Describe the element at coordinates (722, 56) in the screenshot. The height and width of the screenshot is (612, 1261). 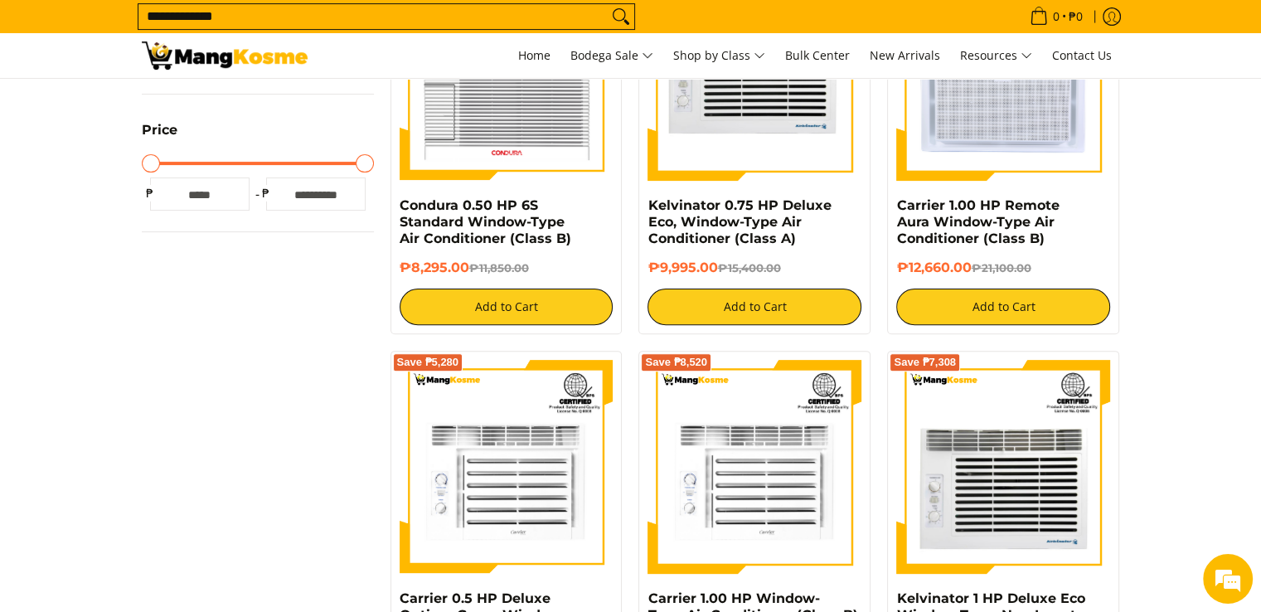
I see `nav: Main Menu` at that location.